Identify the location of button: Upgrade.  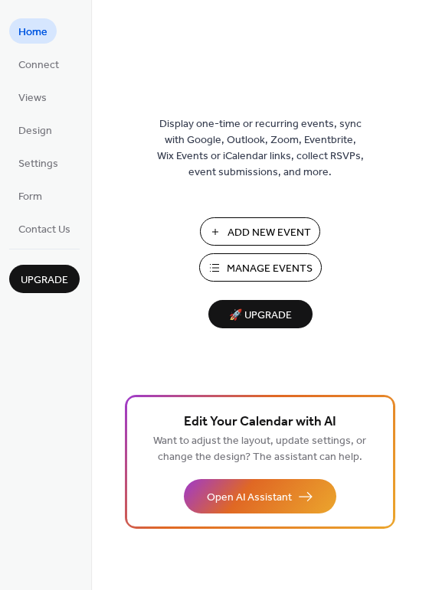
(44, 279).